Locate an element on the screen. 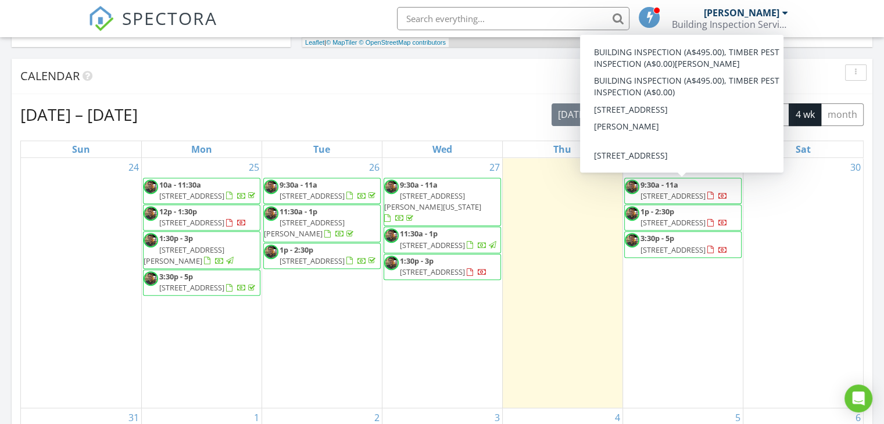  a: Saturday is located at coordinates (803, 149).